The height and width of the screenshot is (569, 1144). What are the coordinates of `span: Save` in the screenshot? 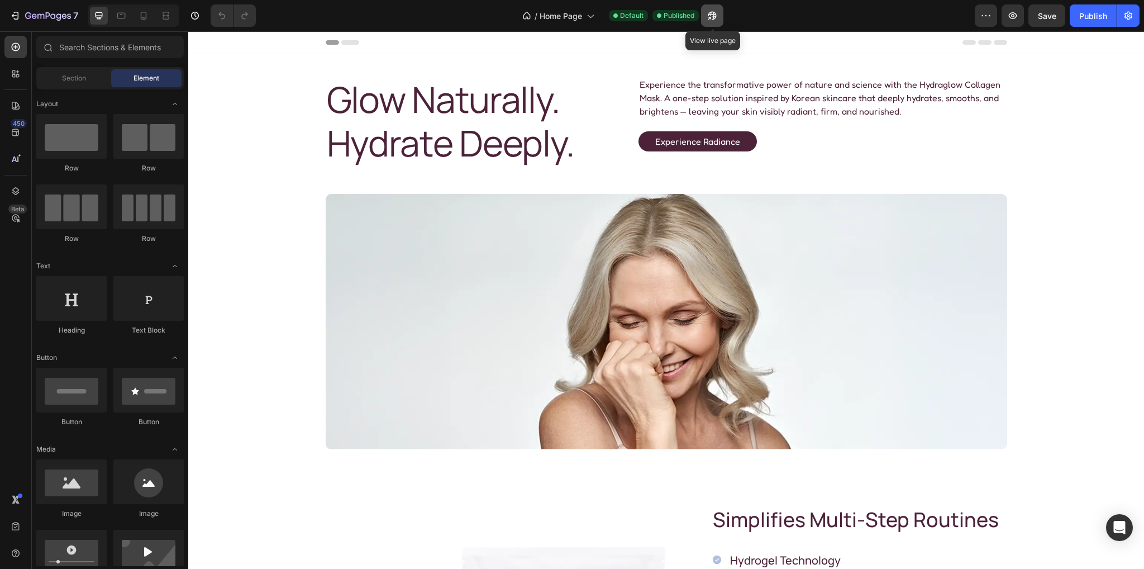 It's located at (1047, 16).